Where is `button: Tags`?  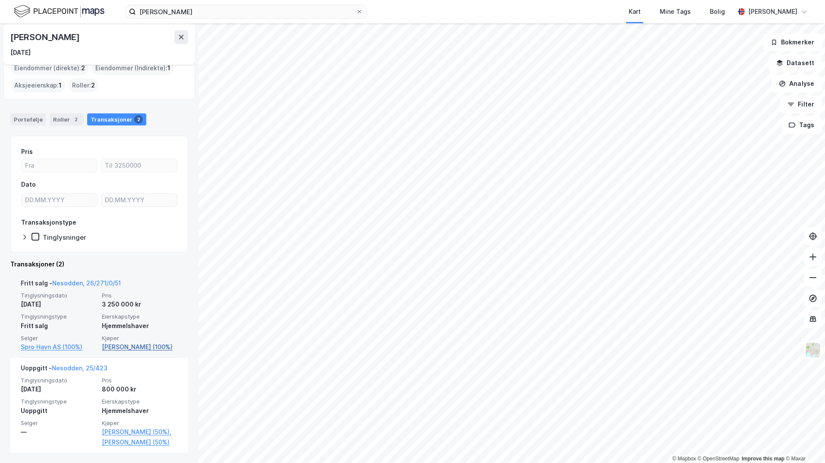 button: Tags is located at coordinates (801, 125).